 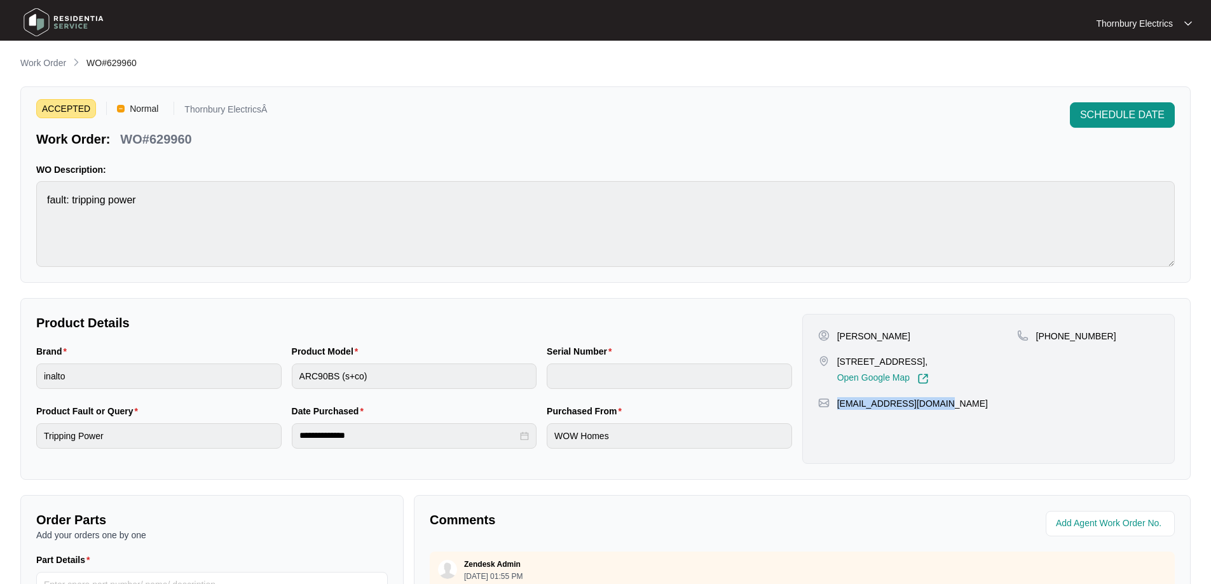 I want to click on p: WO#629960, so click(x=156, y=139).